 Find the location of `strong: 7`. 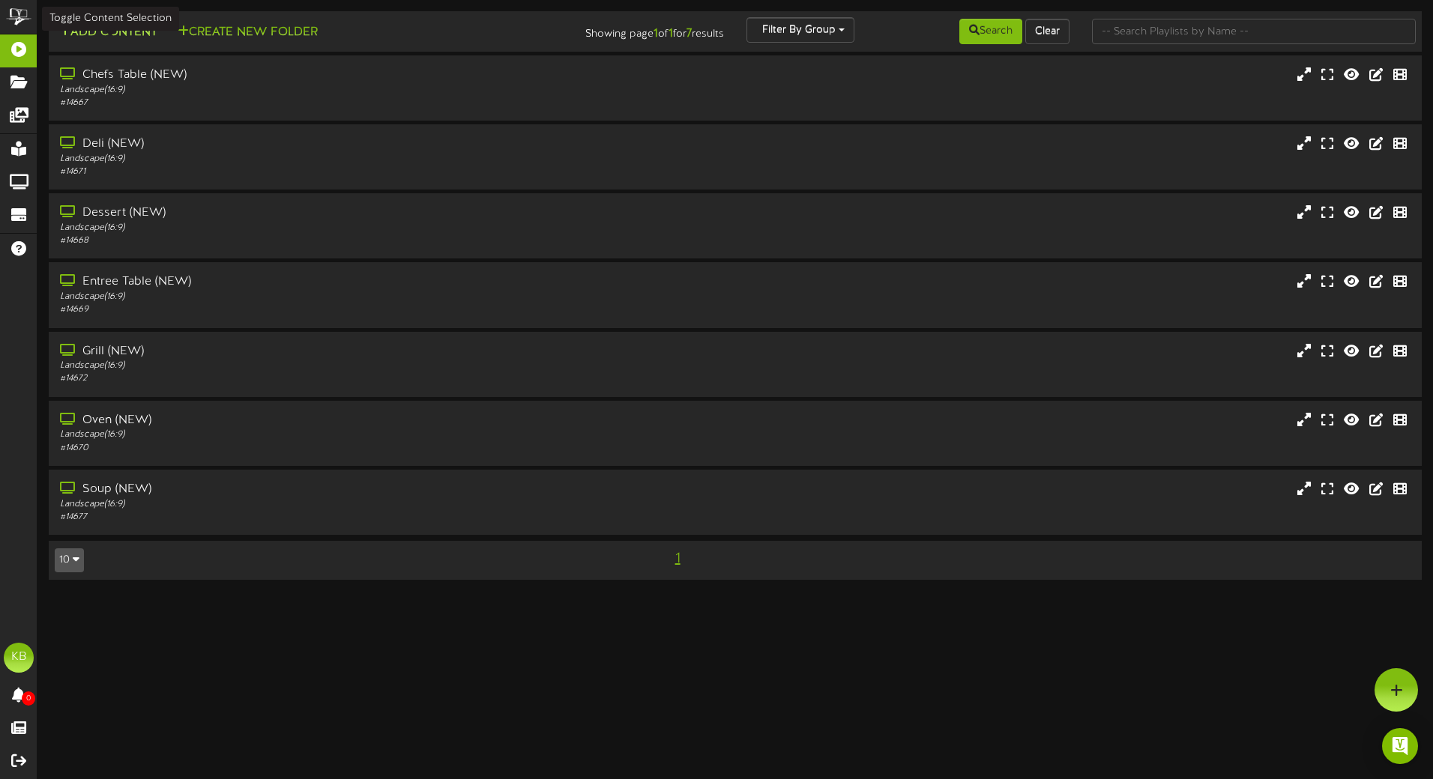

strong: 7 is located at coordinates (689, 34).